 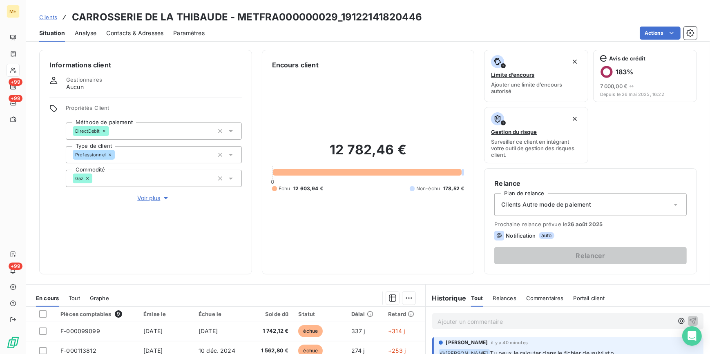 I want to click on h6: Informations client, so click(x=145, y=65).